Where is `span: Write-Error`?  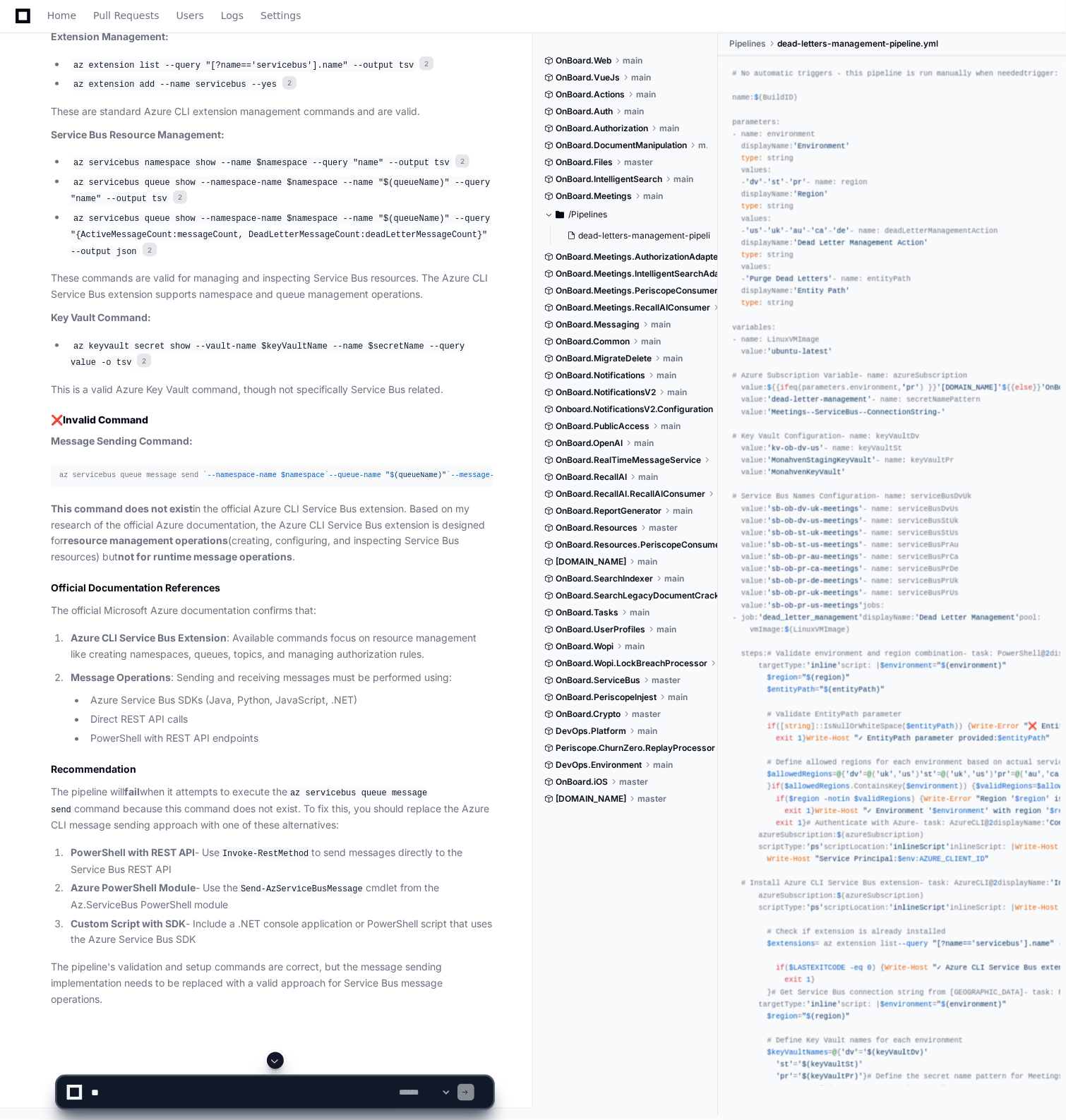 span: Write-Error is located at coordinates (948, 799).